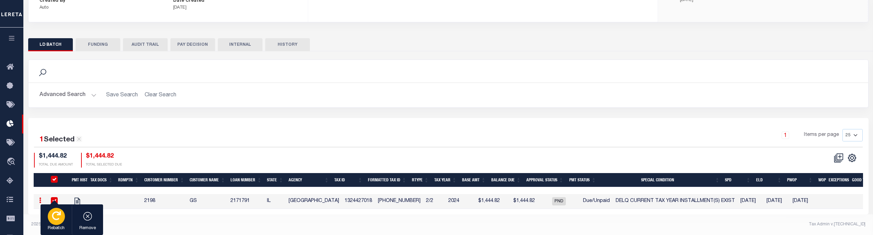  I want to click on td: GS, so click(207, 201).